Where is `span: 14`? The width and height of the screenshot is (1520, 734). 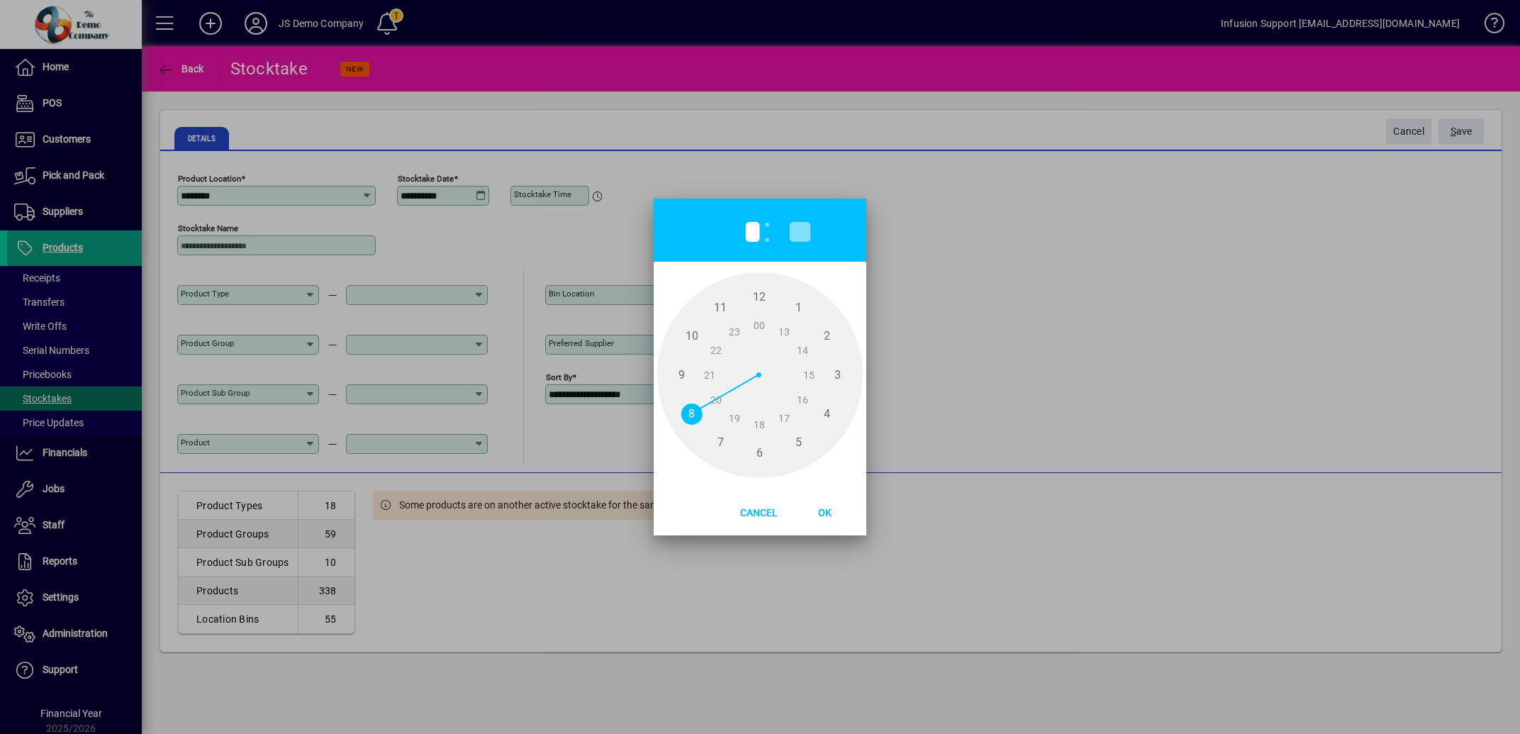
span: 14 is located at coordinates (803, 350).